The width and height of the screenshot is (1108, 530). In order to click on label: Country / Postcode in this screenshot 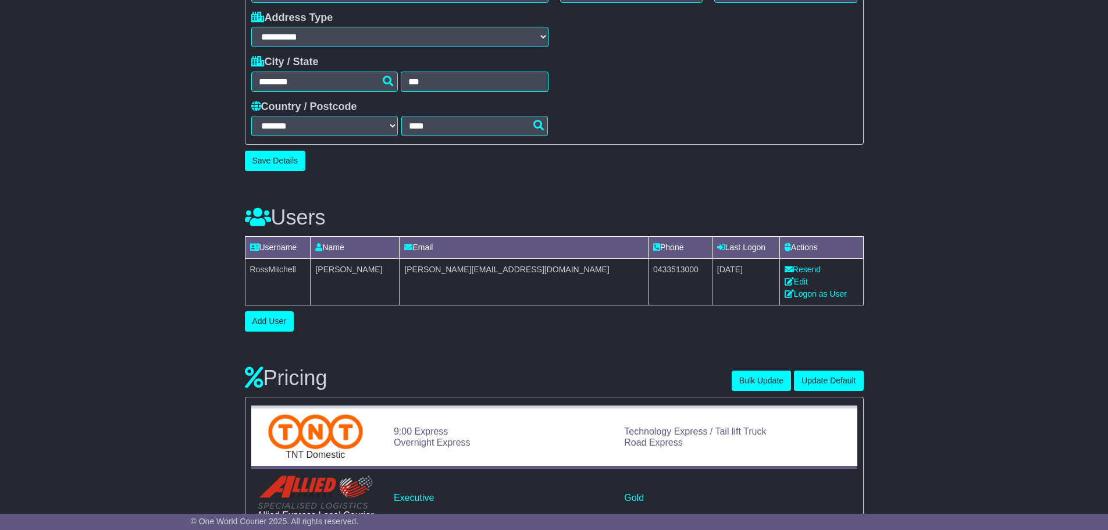, I will do `click(304, 107)`.